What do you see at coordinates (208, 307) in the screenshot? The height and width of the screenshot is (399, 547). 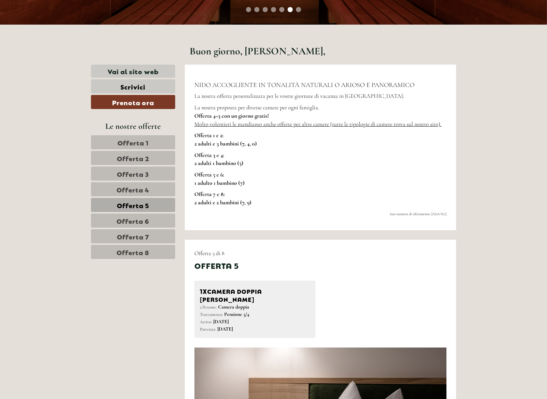 I see `small: 2 Persone:` at bounding box center [208, 307].